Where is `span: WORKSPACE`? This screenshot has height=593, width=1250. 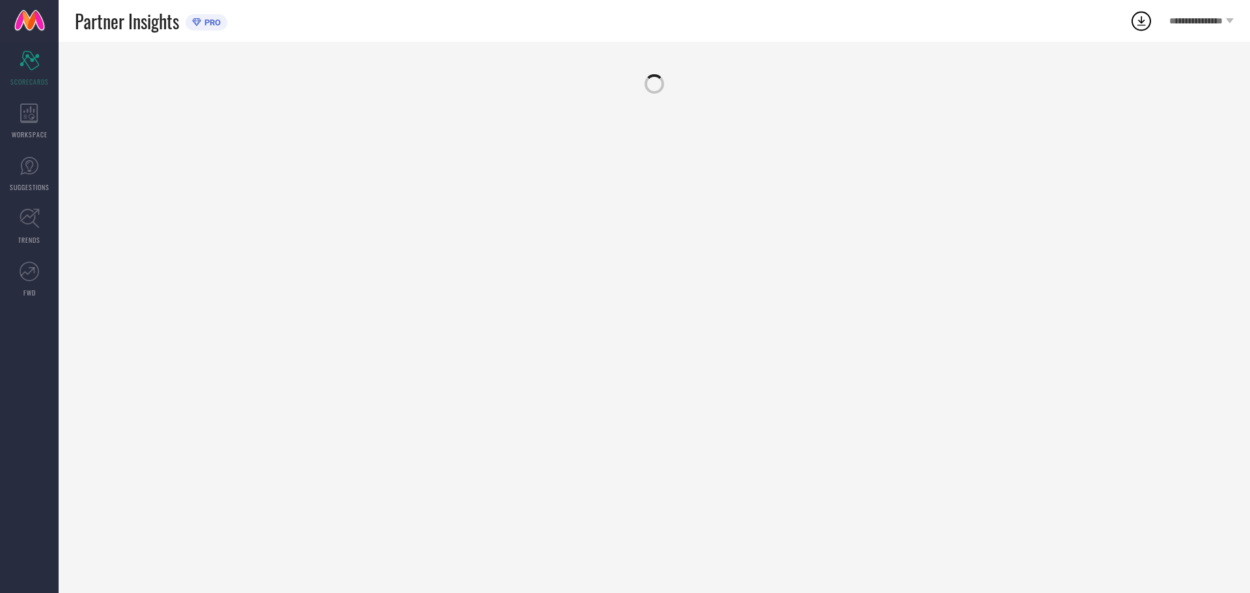 span: WORKSPACE is located at coordinates (29, 134).